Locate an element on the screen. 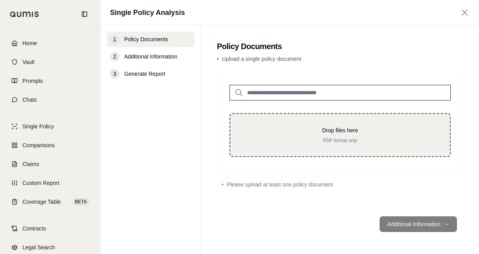  a: Prompts is located at coordinates (50, 81).